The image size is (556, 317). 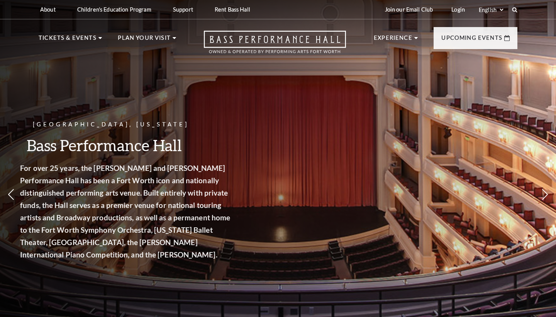 I want to click on p: Plan Your Visit, so click(x=144, y=40).